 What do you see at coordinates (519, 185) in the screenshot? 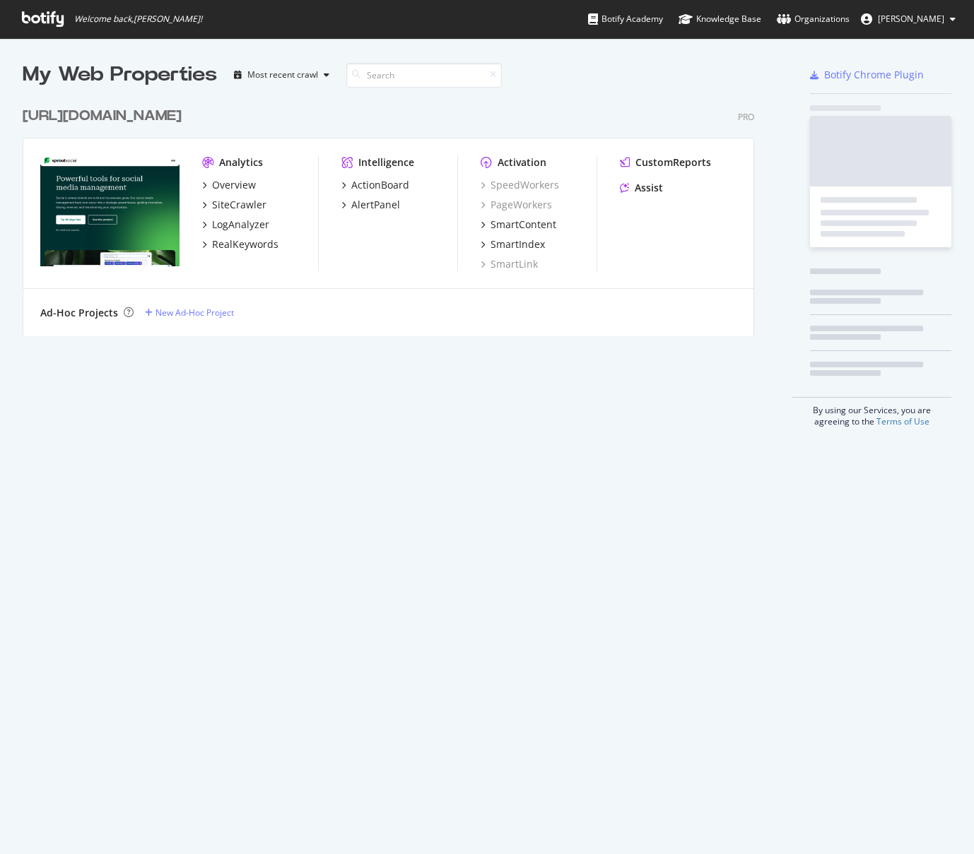
I see `a: SpeedWorkers` at bounding box center [519, 185].